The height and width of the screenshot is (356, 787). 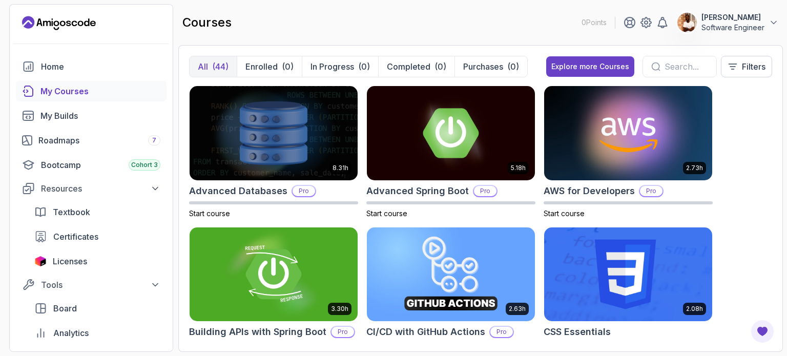 What do you see at coordinates (71, 333) in the screenshot?
I see `span: Analytics` at bounding box center [71, 333].